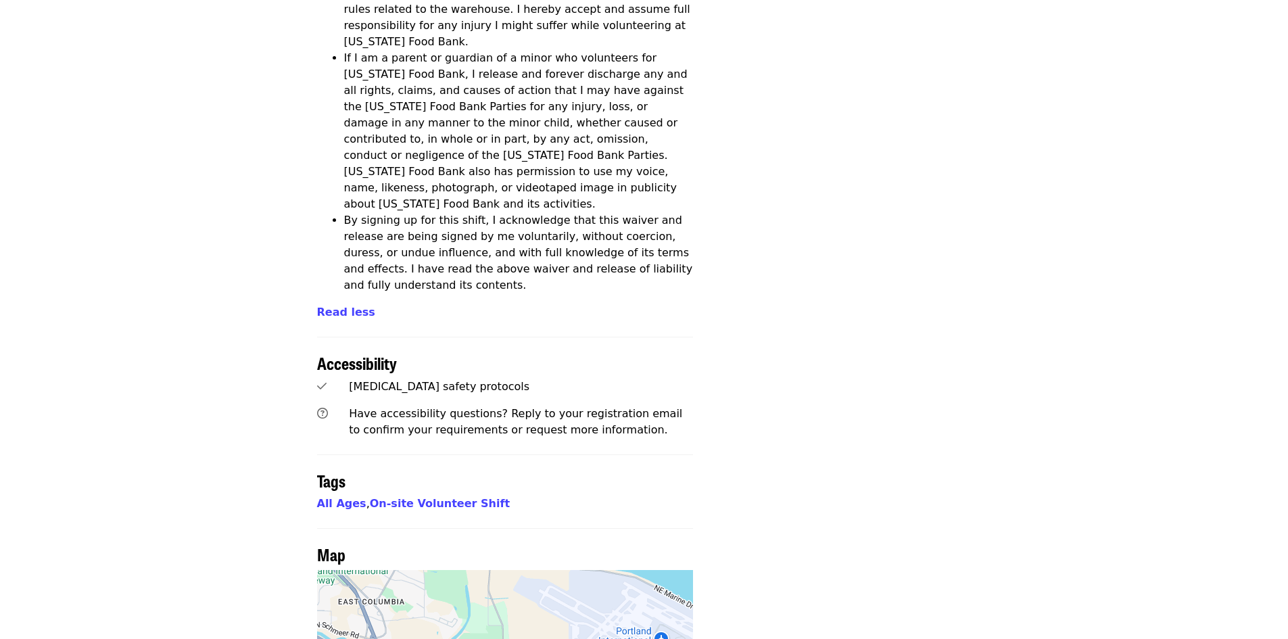 This screenshot has width=1288, height=639. I want to click on li: By signing up for this shift, I acknowledge that this waiver and release are being signed by me v..., so click(518, 253).